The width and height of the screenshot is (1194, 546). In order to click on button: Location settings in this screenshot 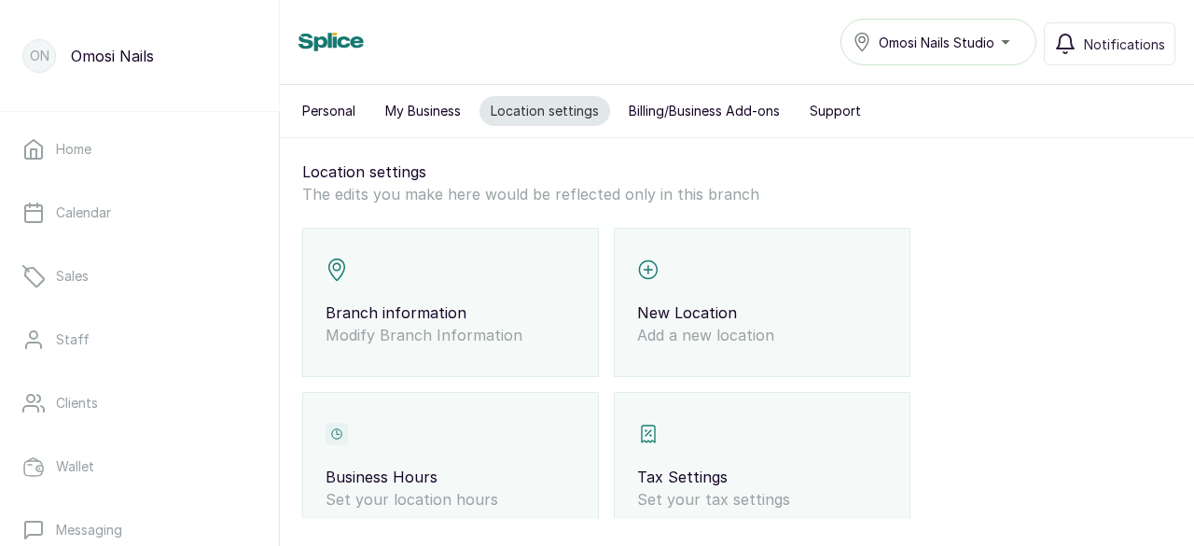, I will do `click(545, 111)`.